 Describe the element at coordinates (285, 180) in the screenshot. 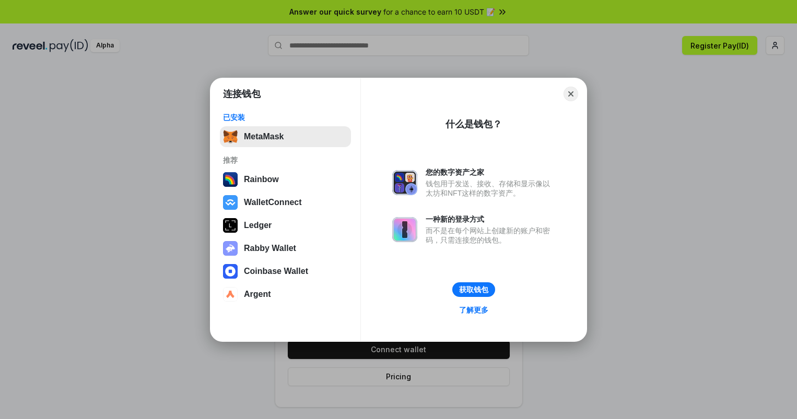

I see `button: Rainbow` at that location.